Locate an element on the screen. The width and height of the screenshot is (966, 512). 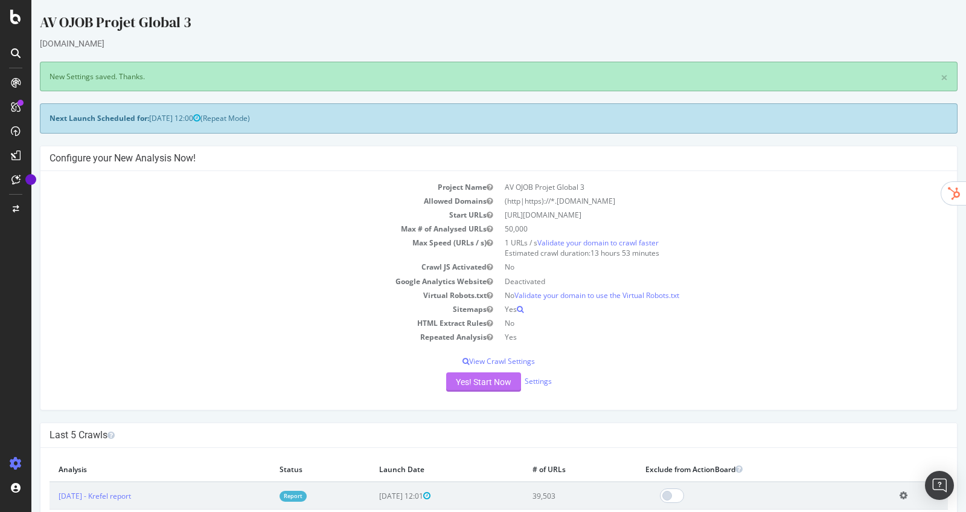
td: Start URLs is located at coordinates (243, 214).